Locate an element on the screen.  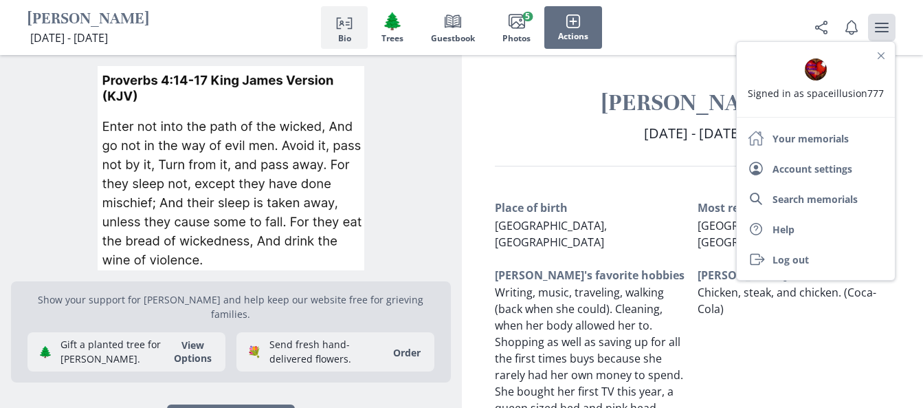
button: Photos is located at coordinates (516, 27).